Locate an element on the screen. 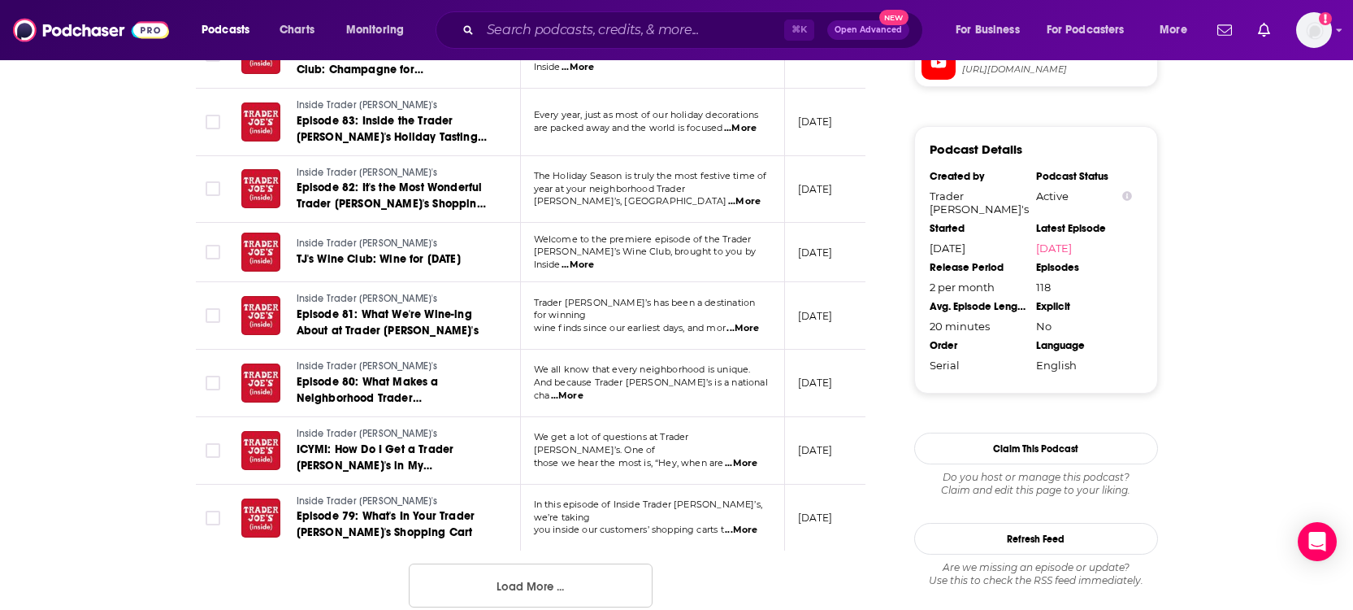 This screenshot has height=610, width=1353. div: 118 is located at coordinates (1084, 287).